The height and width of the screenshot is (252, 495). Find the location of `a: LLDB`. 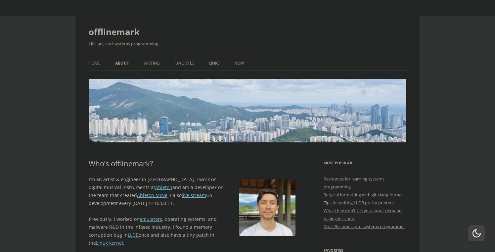

a: LLDB is located at coordinates (133, 234).